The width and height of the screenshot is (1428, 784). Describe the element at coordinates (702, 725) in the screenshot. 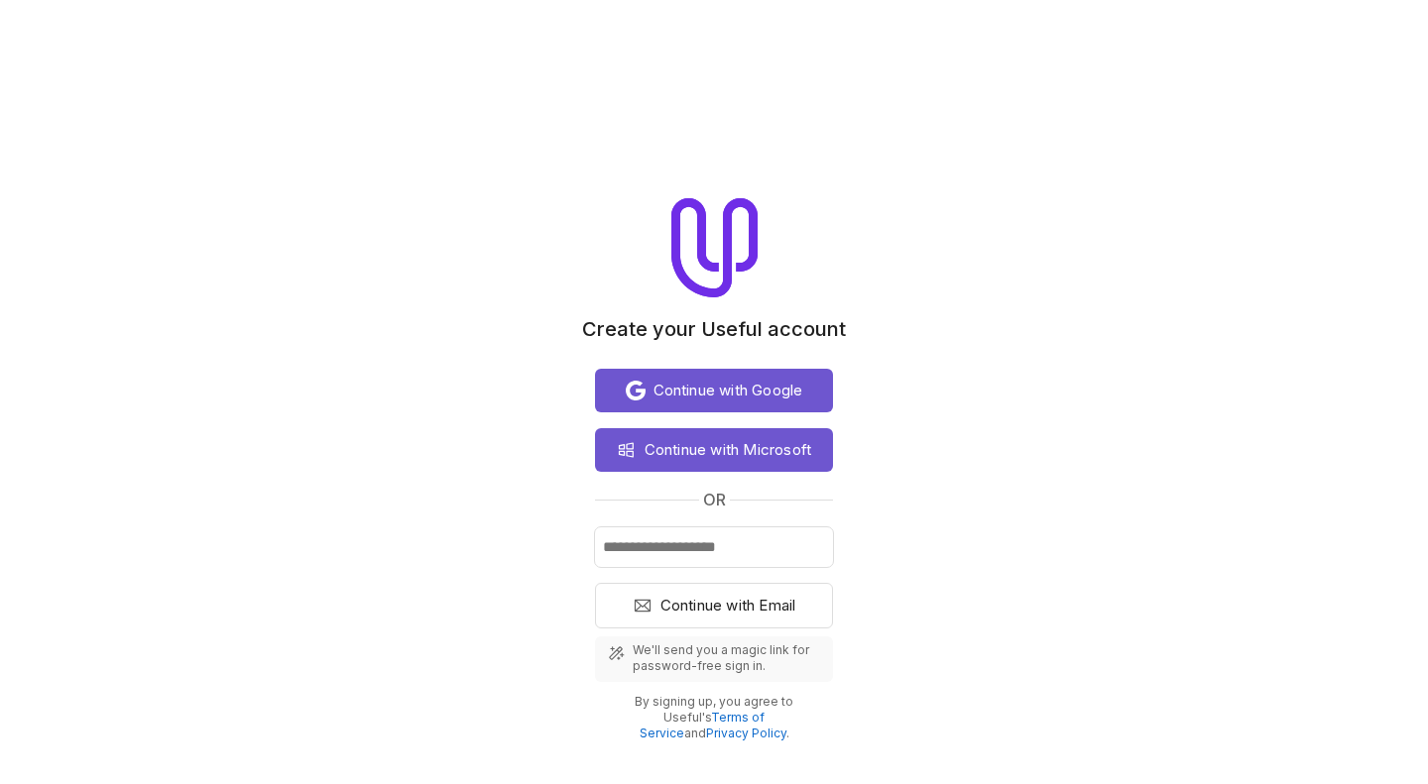

I see `a: Terms of Service` at that location.